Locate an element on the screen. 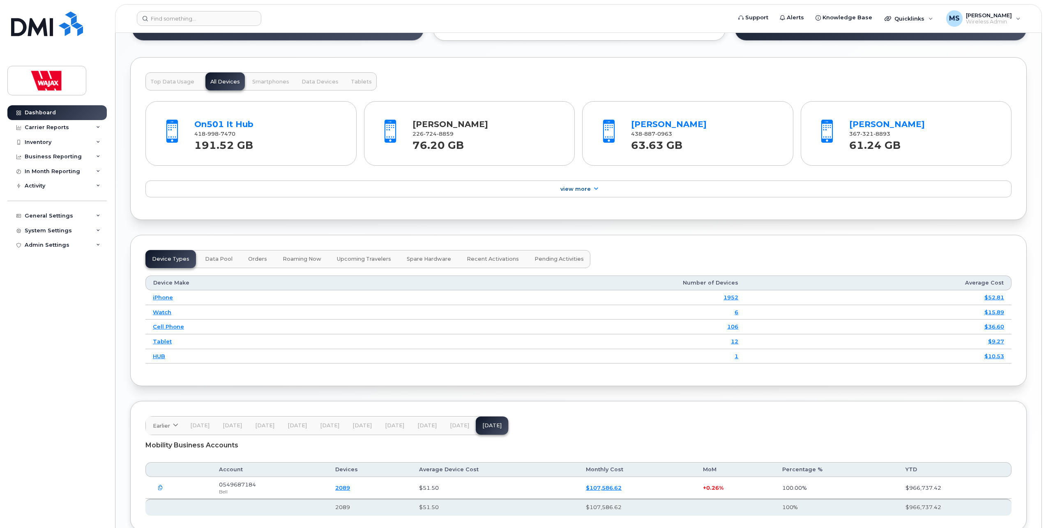 The image size is (1046, 528). th: Devices is located at coordinates (370, 469).